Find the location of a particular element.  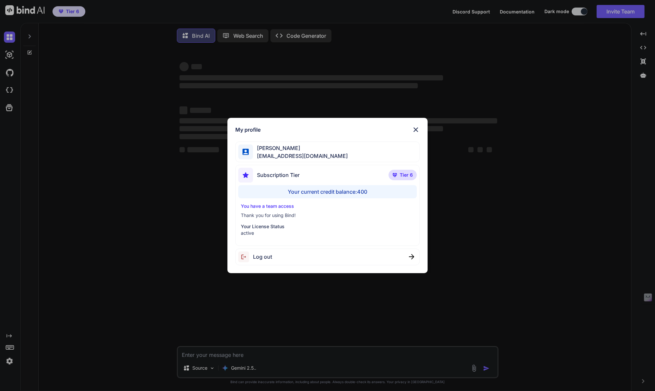

span: Tier 6 is located at coordinates (406, 175).